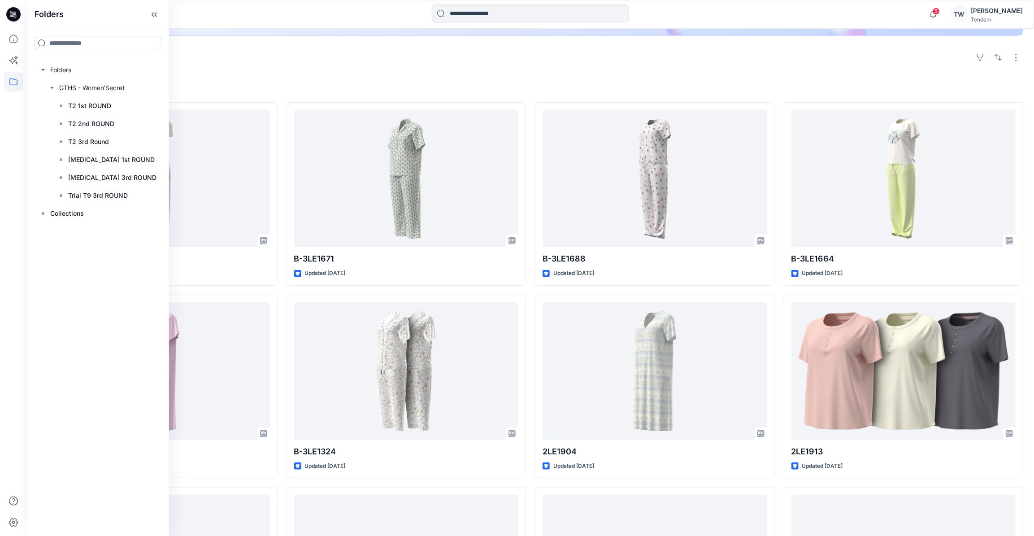 The height and width of the screenshot is (536, 1034). Describe the element at coordinates (655, 451) in the screenshot. I see `p: 2LE1904` at that location.